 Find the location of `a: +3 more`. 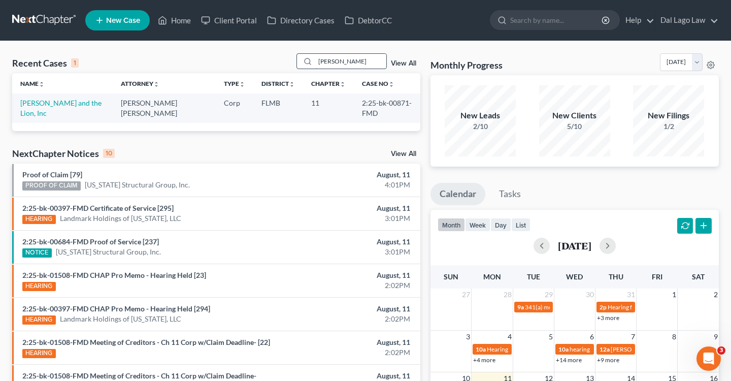

a: +3 more is located at coordinates (608, 317).